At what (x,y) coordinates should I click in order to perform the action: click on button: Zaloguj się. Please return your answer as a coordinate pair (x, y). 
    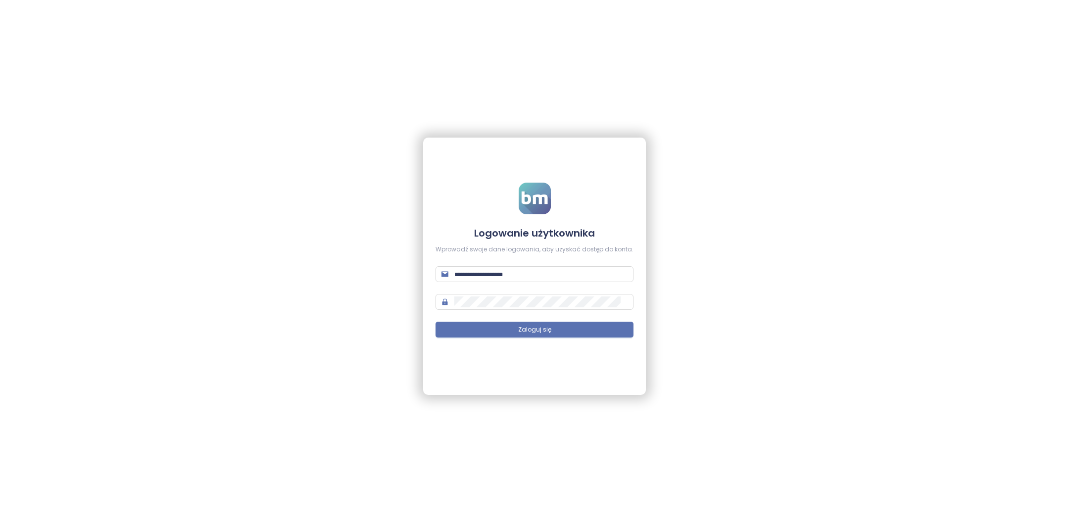
    Looking at the image, I should click on (534, 330).